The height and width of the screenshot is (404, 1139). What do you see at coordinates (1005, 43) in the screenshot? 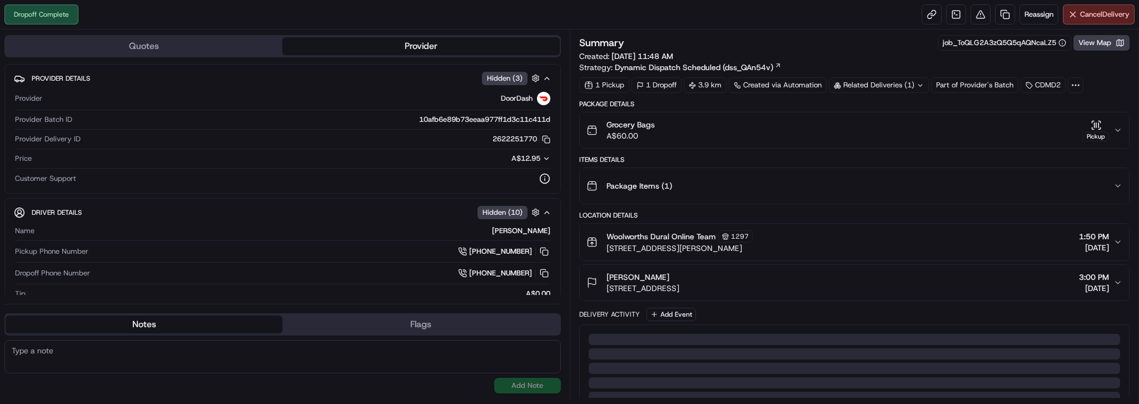
I see `button: job_ToQLG2A3zQ5Q5qAQNcaLZ5` at bounding box center [1005, 43].